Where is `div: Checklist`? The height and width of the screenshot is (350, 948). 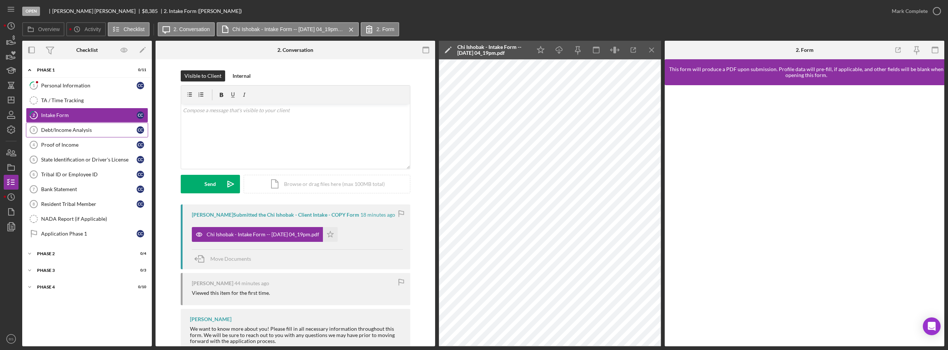
div: Checklist is located at coordinates (87, 50).